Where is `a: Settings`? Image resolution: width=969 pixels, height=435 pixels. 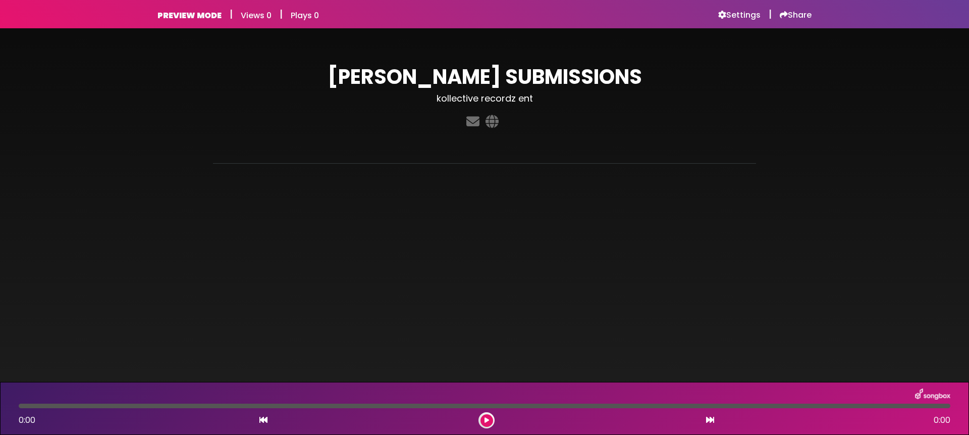 a: Settings is located at coordinates (739, 15).